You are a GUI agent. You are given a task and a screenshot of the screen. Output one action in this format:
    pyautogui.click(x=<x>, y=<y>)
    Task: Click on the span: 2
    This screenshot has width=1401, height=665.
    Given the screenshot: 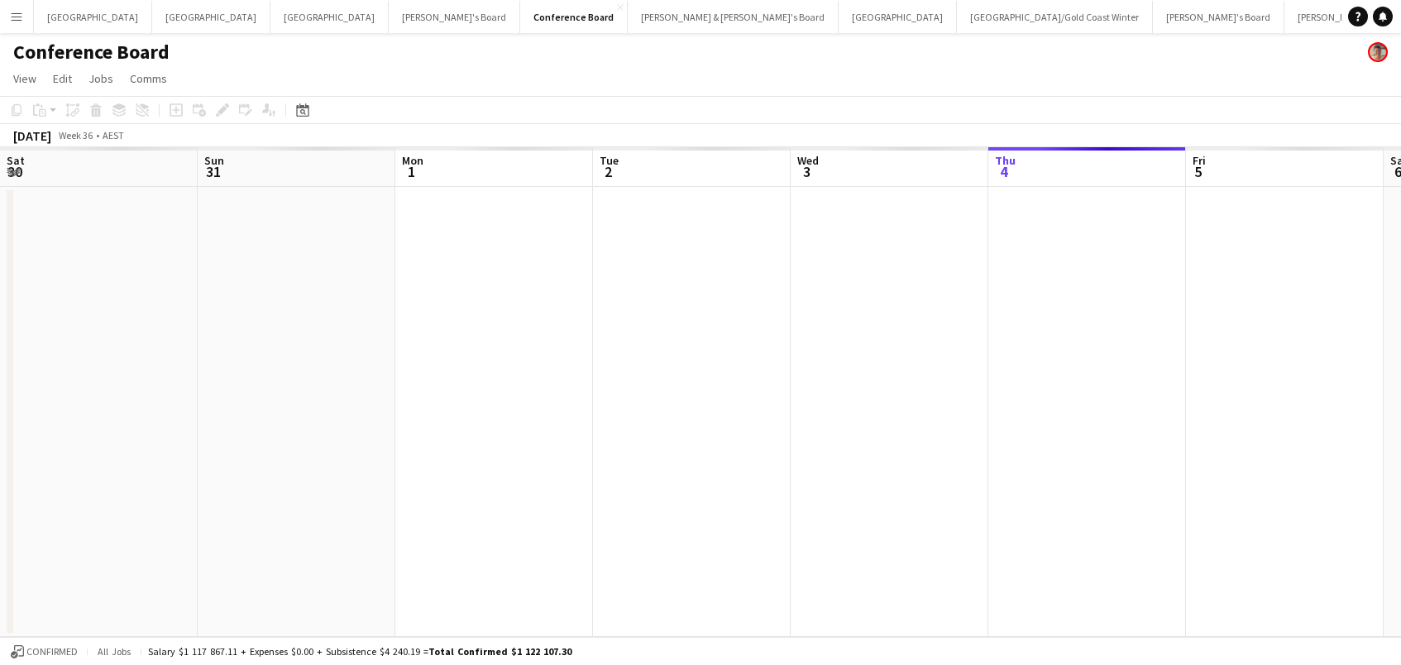 What is the action you would take?
    pyautogui.click(x=608, y=171)
    